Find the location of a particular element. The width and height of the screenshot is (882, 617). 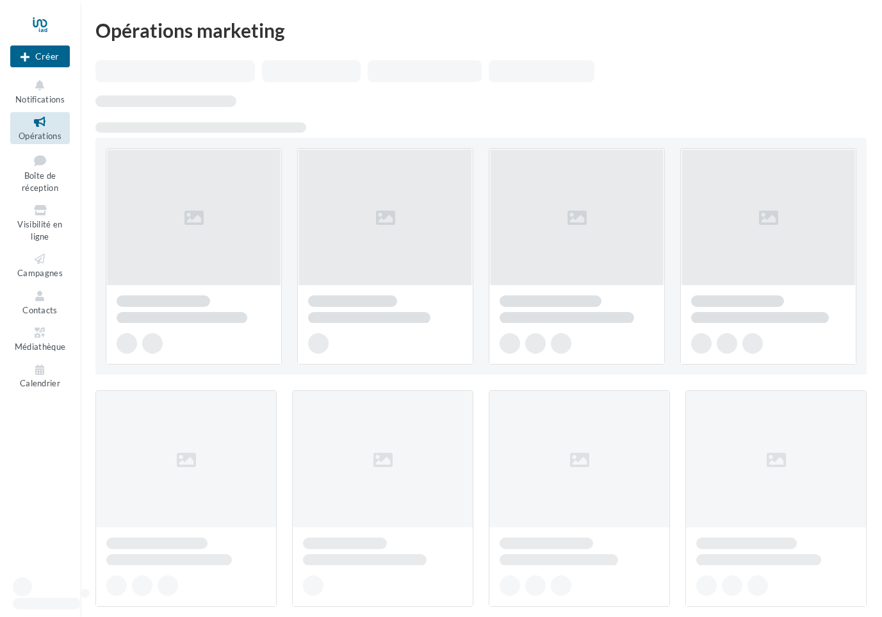

span: Contacts is located at coordinates (40, 310).